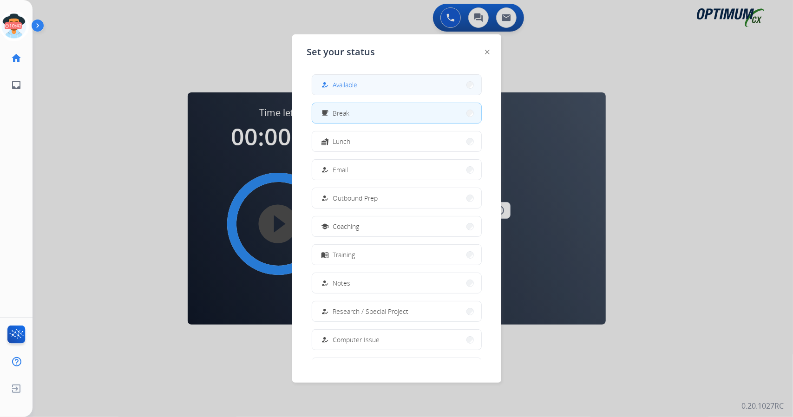 This screenshot has width=793, height=417. Describe the element at coordinates (16, 58) in the screenshot. I see `mat-icon: home` at that location.